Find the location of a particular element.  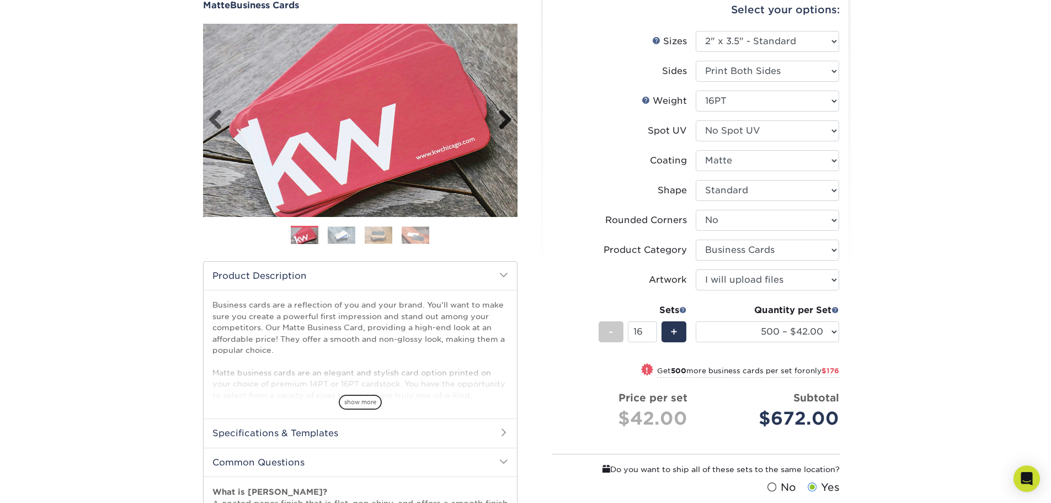

div: $672.00 is located at coordinates (772, 418).